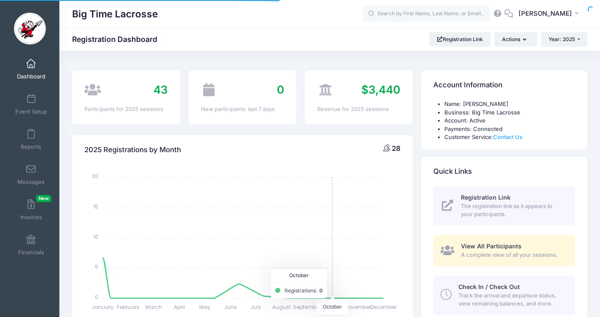 Image resolution: width=600 pixels, height=317 pixels. What do you see at coordinates (31, 245) in the screenshot?
I see `a: Financials` at bounding box center [31, 245].